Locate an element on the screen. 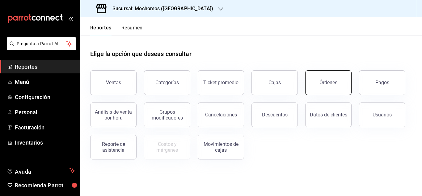 The width and height of the screenshot is (422, 196). span: Reportes is located at coordinates (45, 66).